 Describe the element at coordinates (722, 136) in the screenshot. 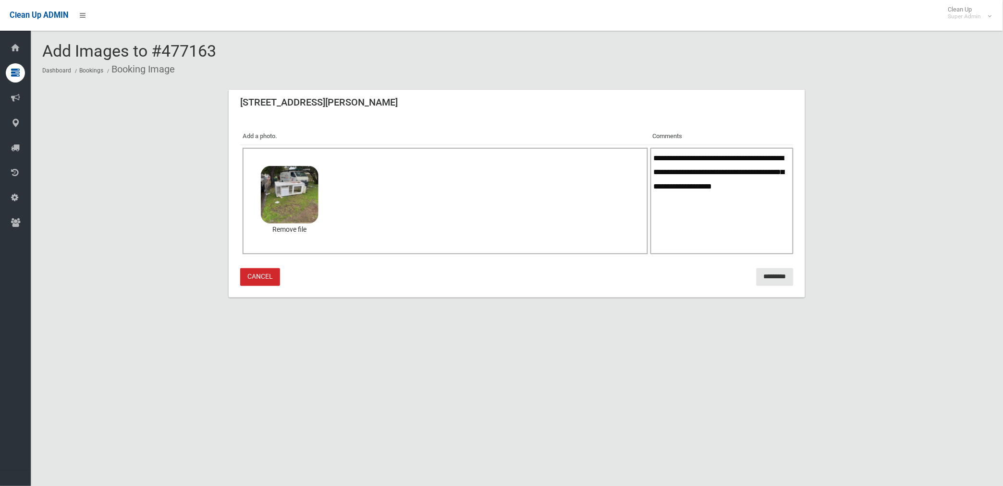

I see `th: Comments` at that location.